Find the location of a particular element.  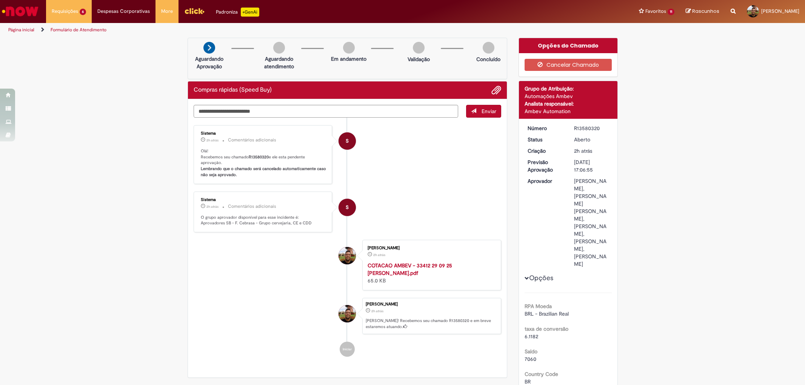

span: 7060 is located at coordinates (530, 359).